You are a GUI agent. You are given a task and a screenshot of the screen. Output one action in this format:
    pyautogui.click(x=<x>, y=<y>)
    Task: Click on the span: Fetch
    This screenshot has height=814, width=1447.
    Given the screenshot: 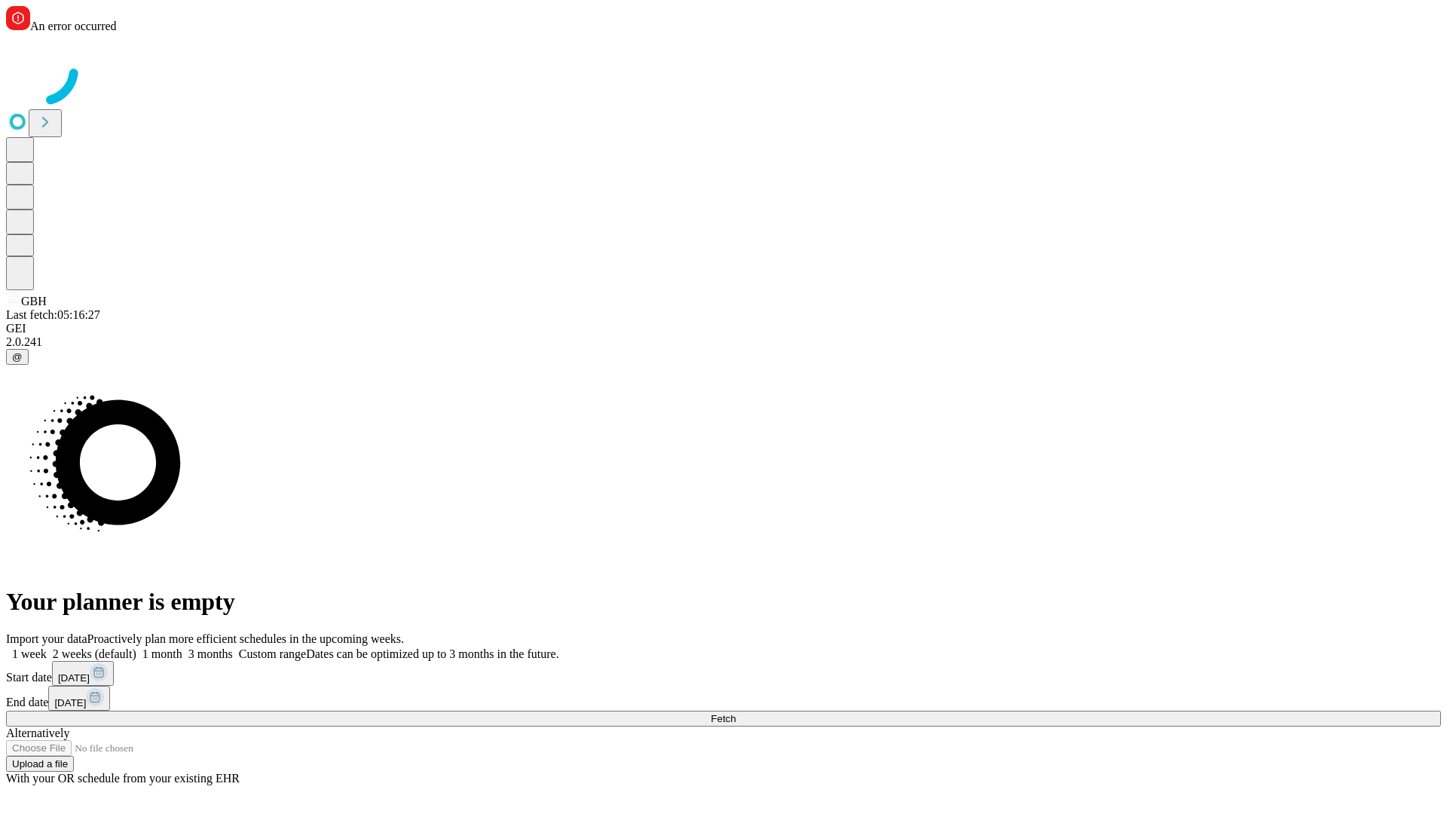 What is the action you would take?
    pyautogui.click(x=723, y=718)
    